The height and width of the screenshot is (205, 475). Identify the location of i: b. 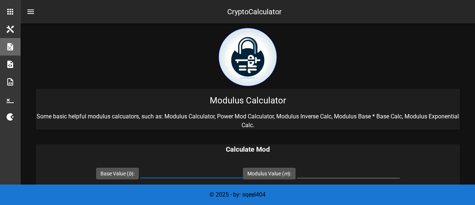
(130, 174).